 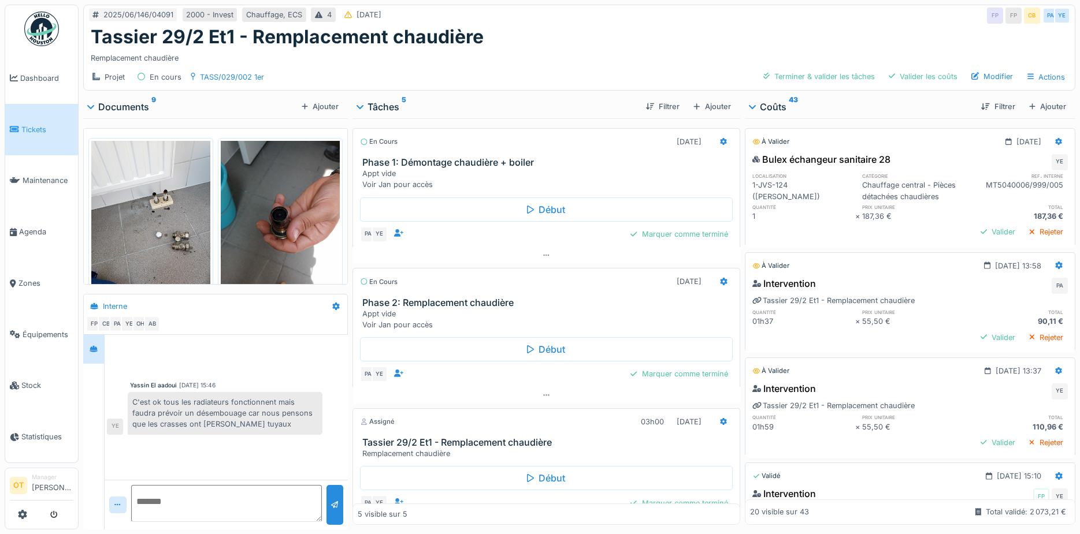 I want to click on div: Marquer comme terminé, so click(x=679, y=503).